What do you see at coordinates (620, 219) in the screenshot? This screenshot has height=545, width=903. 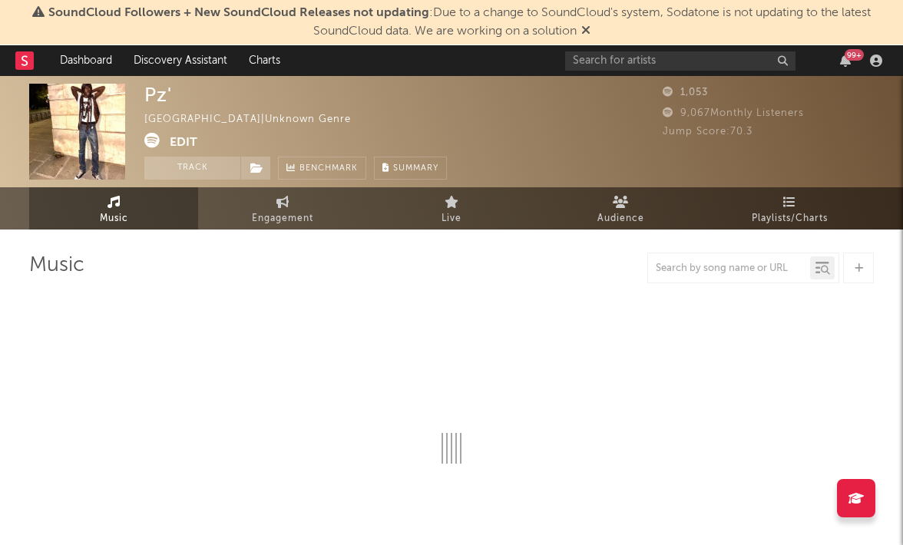 I see `span: Audience` at bounding box center [620, 219].